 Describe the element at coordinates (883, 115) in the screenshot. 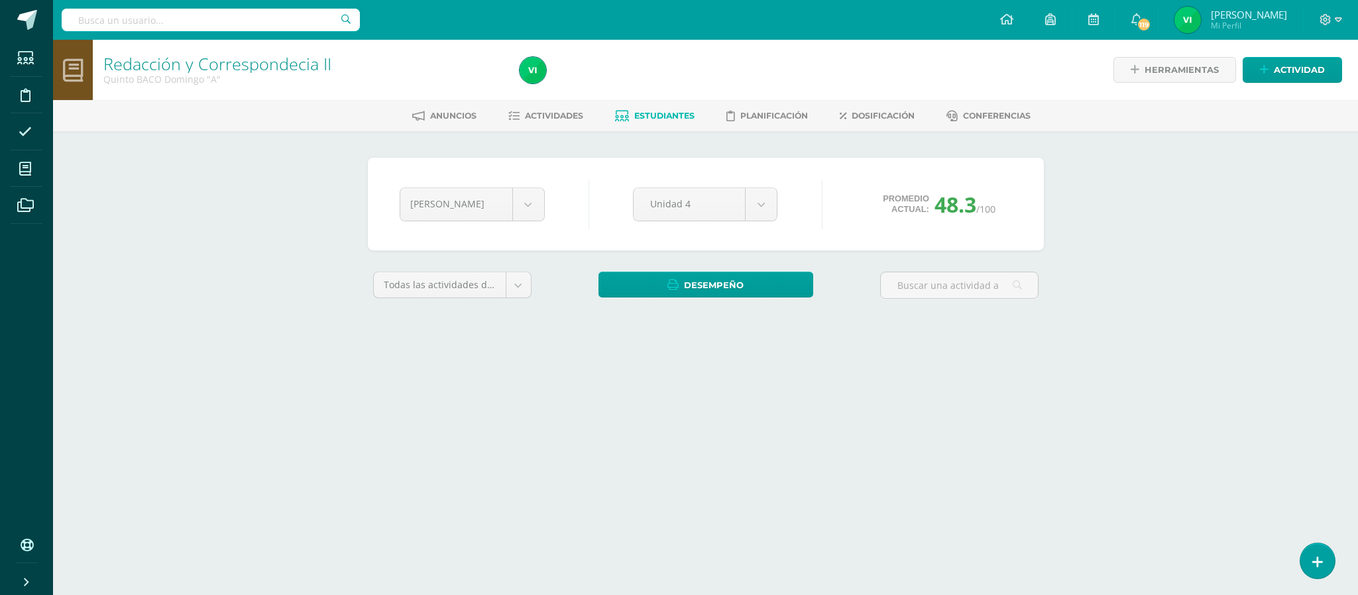

I see `span: Dosificación` at that location.